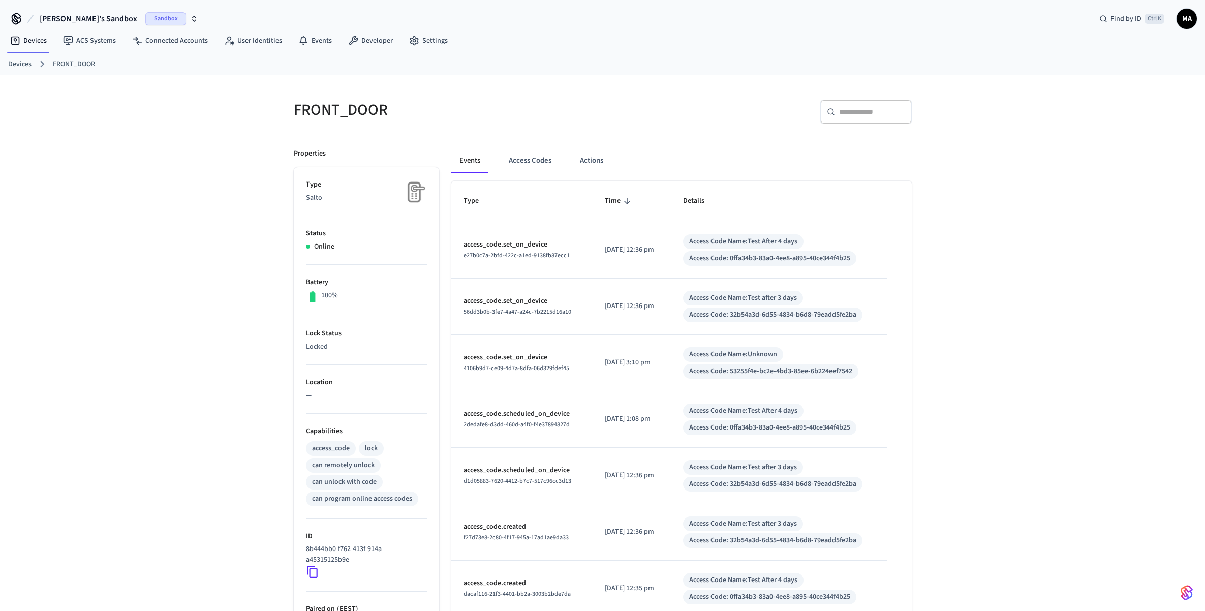 This screenshot has width=1205, height=611. What do you see at coordinates (1132, 19) in the screenshot?
I see `div: Find by IDCtrl K` at bounding box center [1132, 19].